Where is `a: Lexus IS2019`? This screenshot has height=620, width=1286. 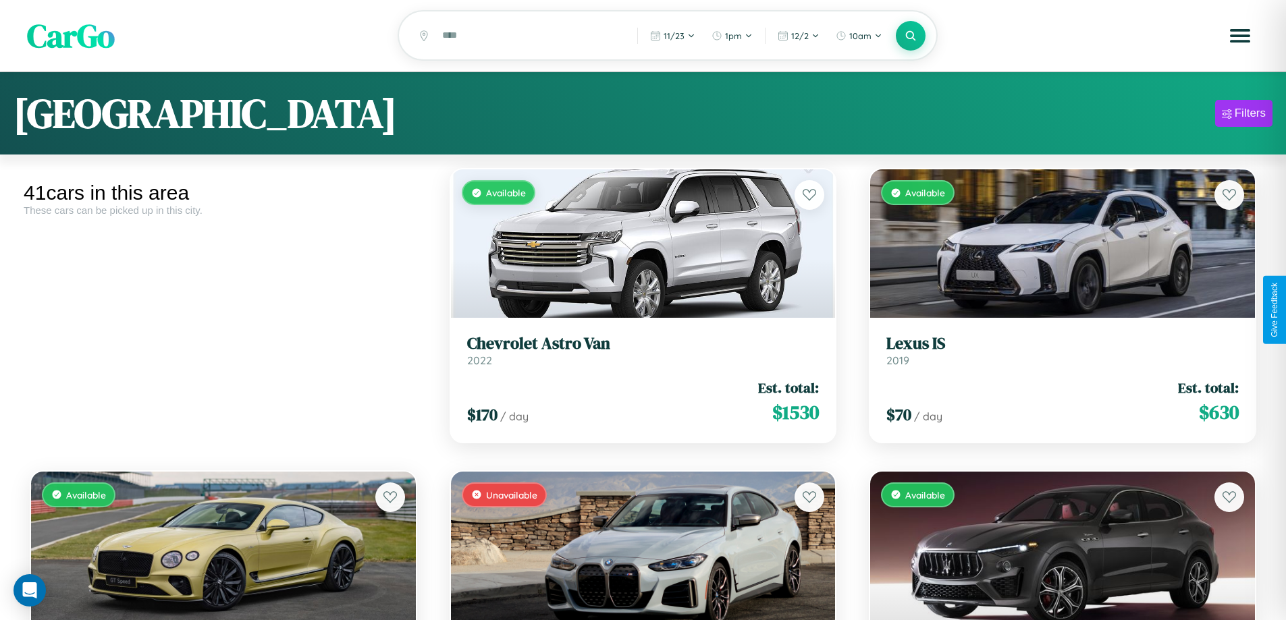 a: Lexus IS2019 is located at coordinates (1063, 350).